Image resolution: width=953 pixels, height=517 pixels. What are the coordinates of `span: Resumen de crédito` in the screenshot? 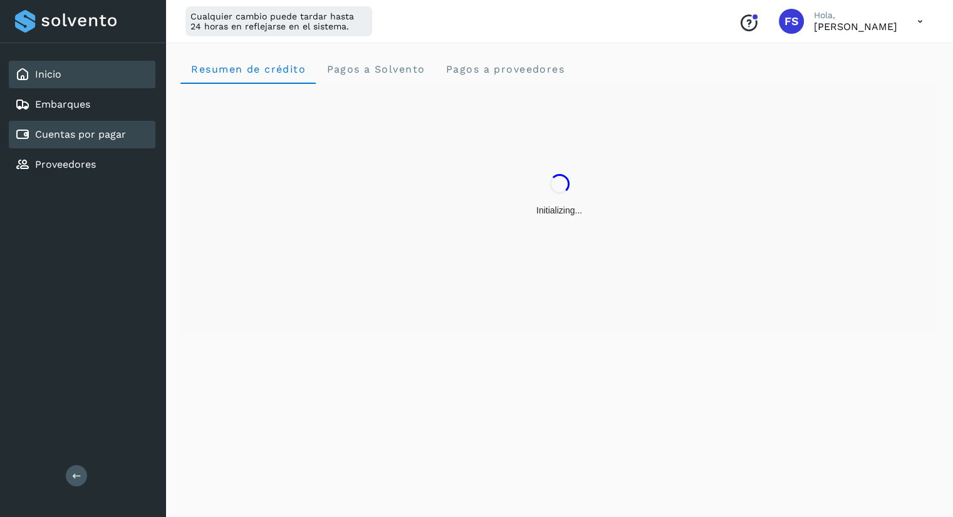 It's located at (248, 69).